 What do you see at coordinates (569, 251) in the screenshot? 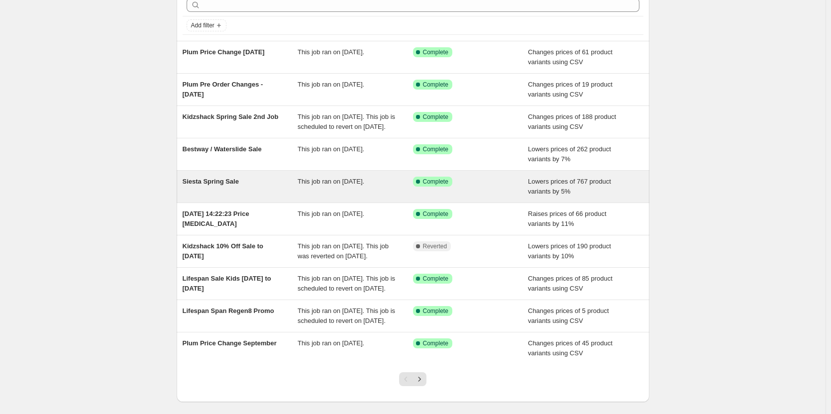
I see `span: Lowers prices of 190 product variants by 10%` at bounding box center [569, 251].